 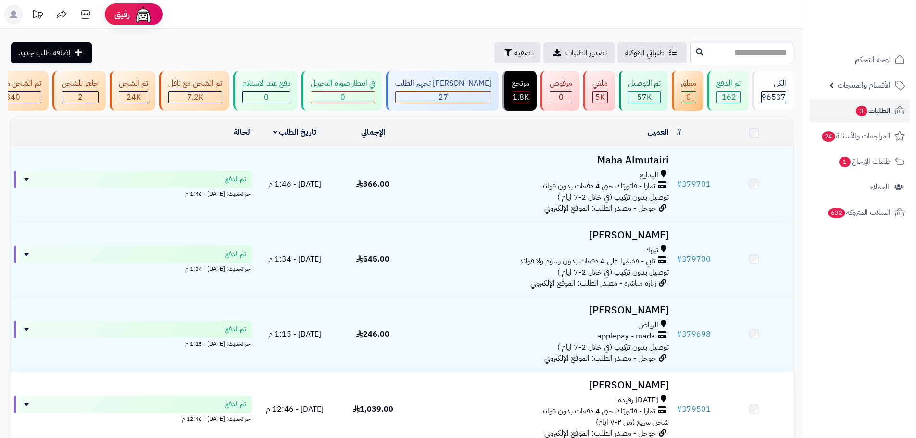 What do you see at coordinates (133, 97) in the screenshot?
I see `div: 24019` at bounding box center [133, 97].